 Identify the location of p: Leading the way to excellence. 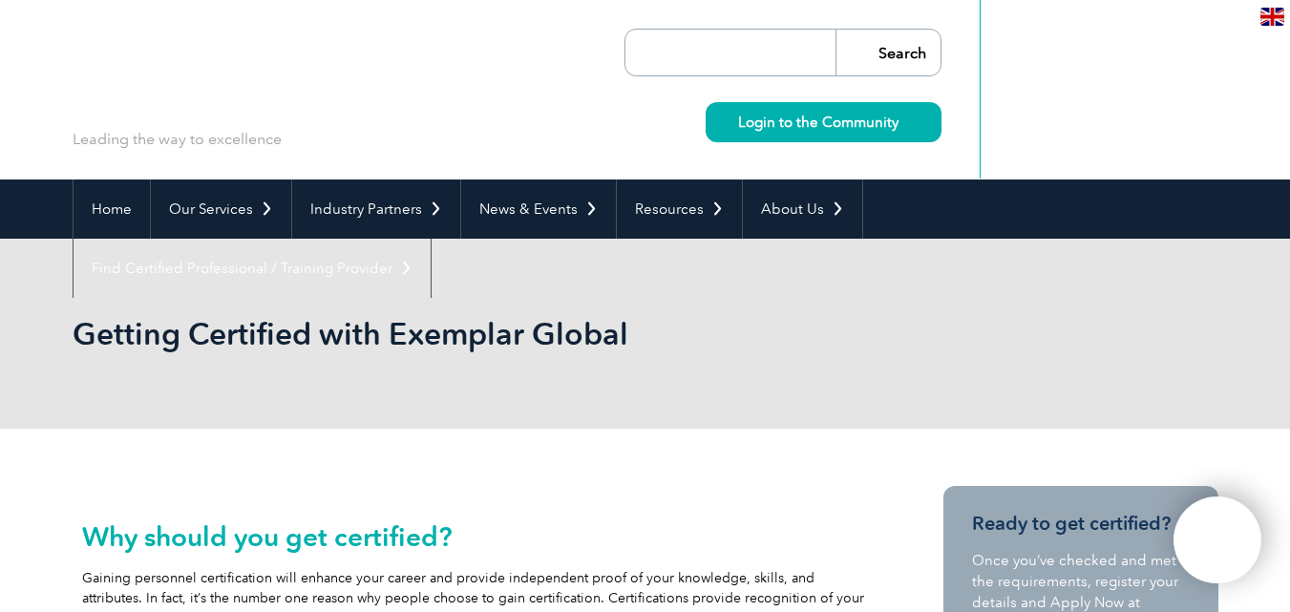
(177, 139).